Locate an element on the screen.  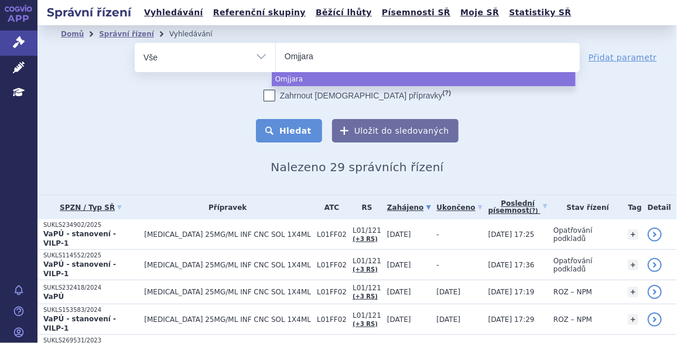
a: Moje SŘ is located at coordinates (480, 12).